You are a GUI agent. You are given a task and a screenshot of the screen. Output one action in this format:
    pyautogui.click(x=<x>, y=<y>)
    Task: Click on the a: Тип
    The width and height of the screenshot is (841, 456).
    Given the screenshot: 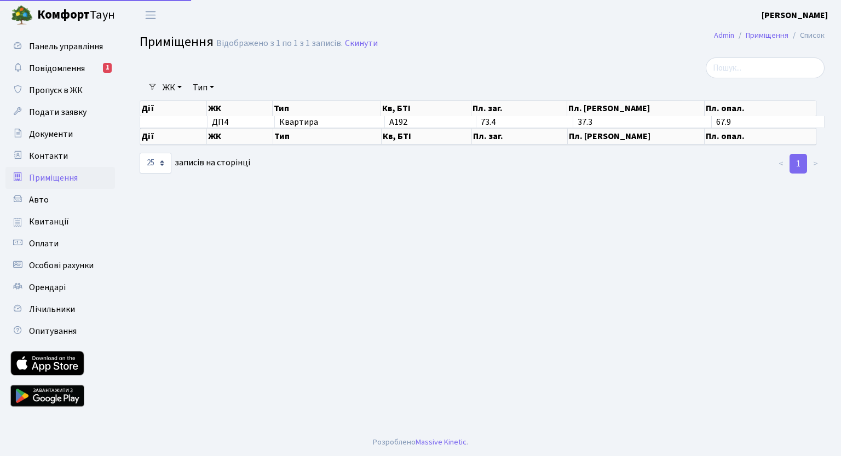 What is the action you would take?
    pyautogui.click(x=203, y=88)
    